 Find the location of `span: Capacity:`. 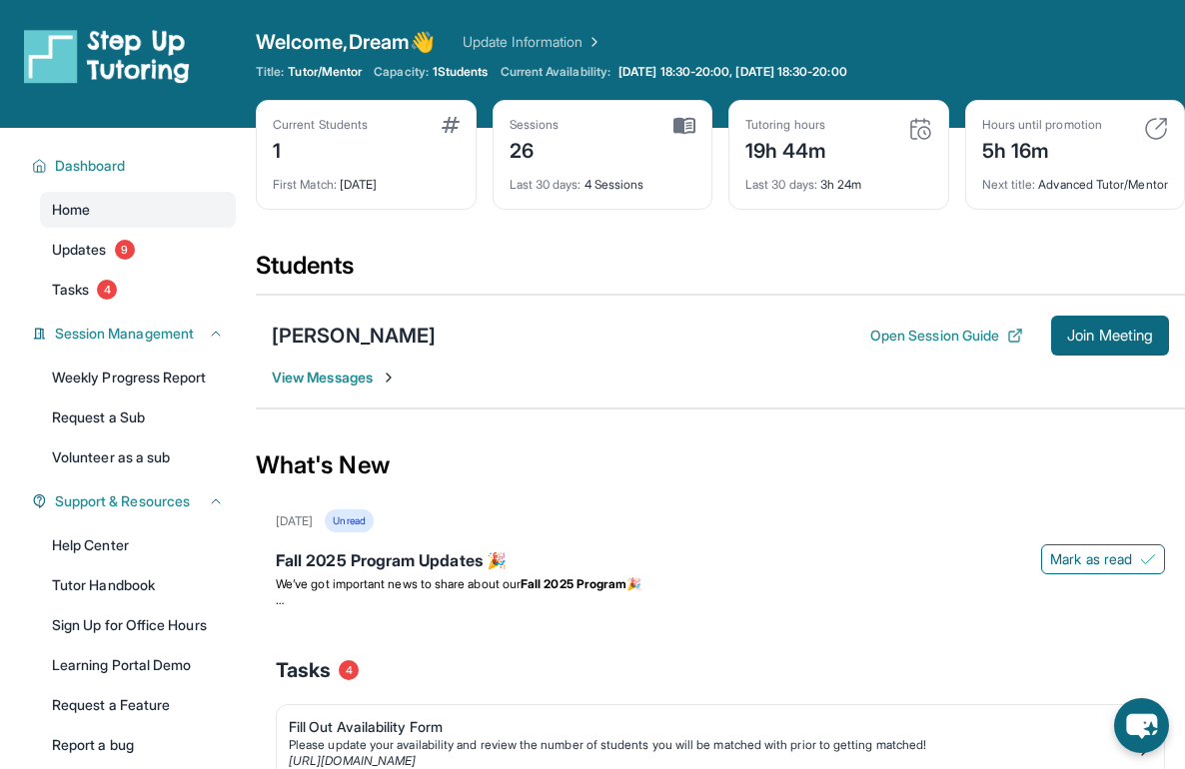

span: Capacity: is located at coordinates (401, 72).